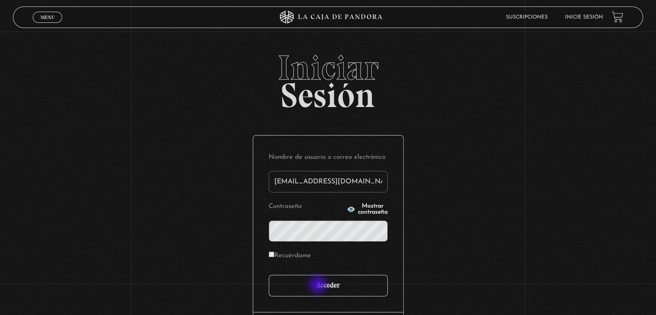 The height and width of the screenshot is (315, 656). What do you see at coordinates (328, 78) in the screenshot?
I see `h2: Sesión` at bounding box center [328, 78].